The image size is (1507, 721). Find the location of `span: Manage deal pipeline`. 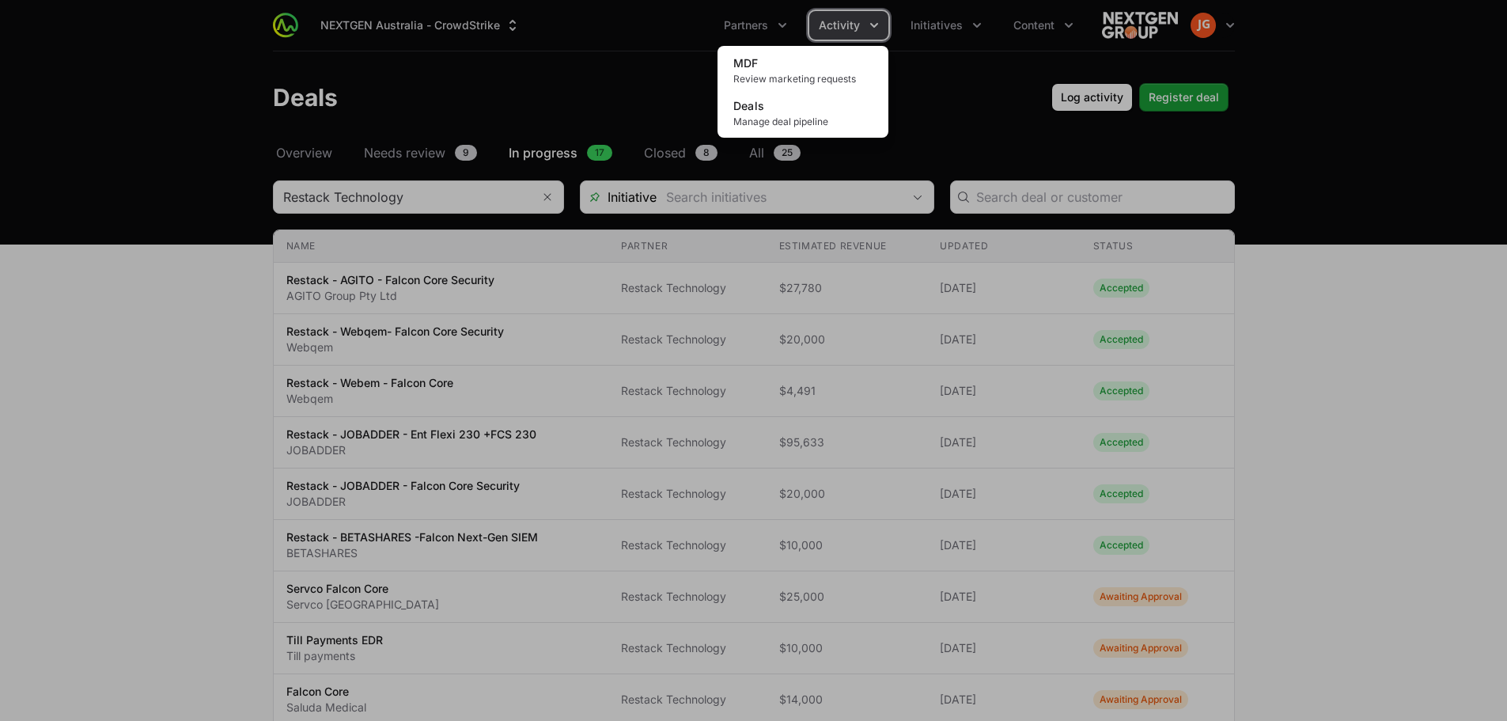

span: Manage deal pipeline is located at coordinates (803, 122).